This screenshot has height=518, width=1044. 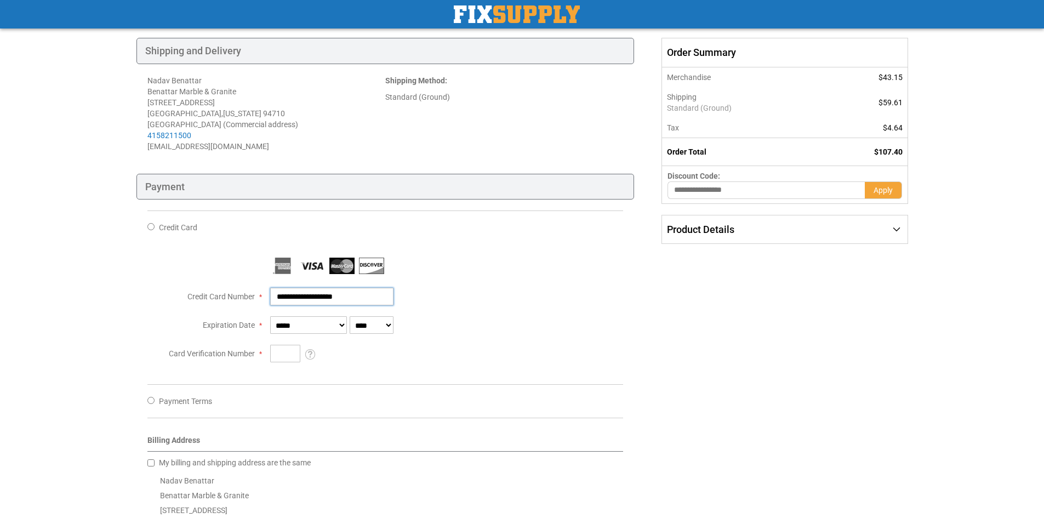 What do you see at coordinates (283, 266) in the screenshot?
I see `img: American Express` at bounding box center [283, 266].